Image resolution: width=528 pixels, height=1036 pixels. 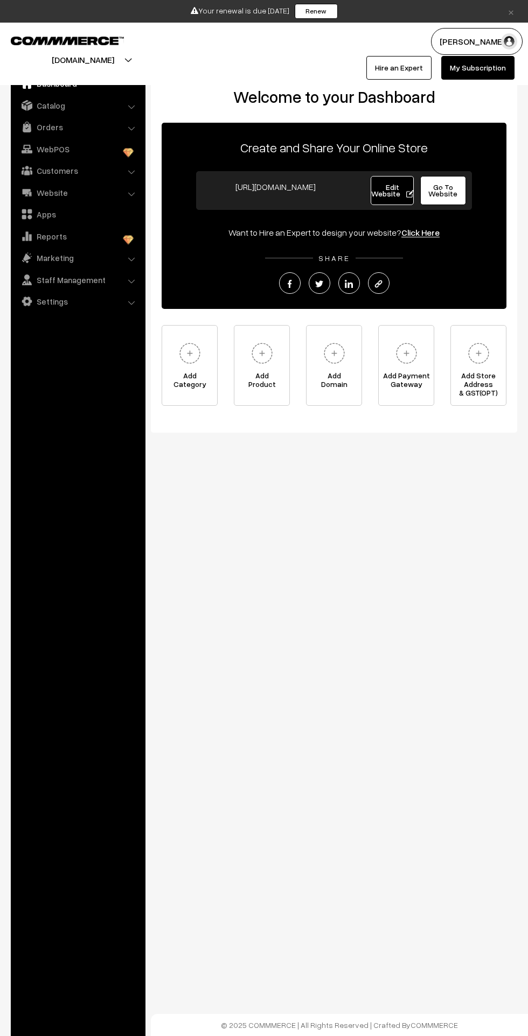 I want to click on a: My Subscription, so click(x=478, y=68).